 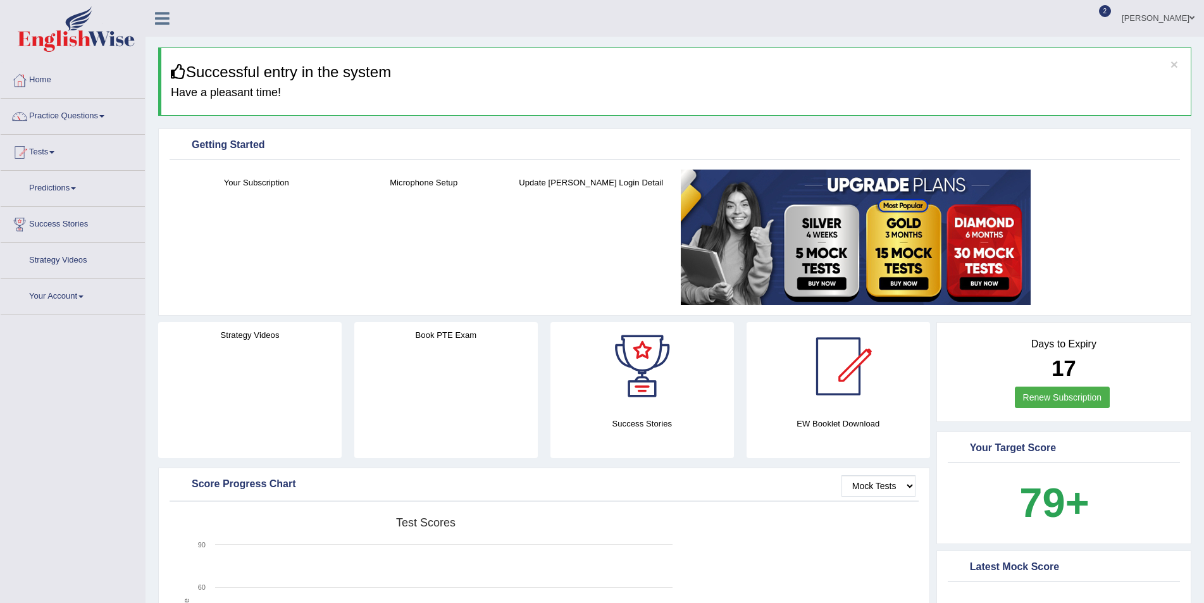 I want to click on h4: Book PTE Exam, so click(x=446, y=335).